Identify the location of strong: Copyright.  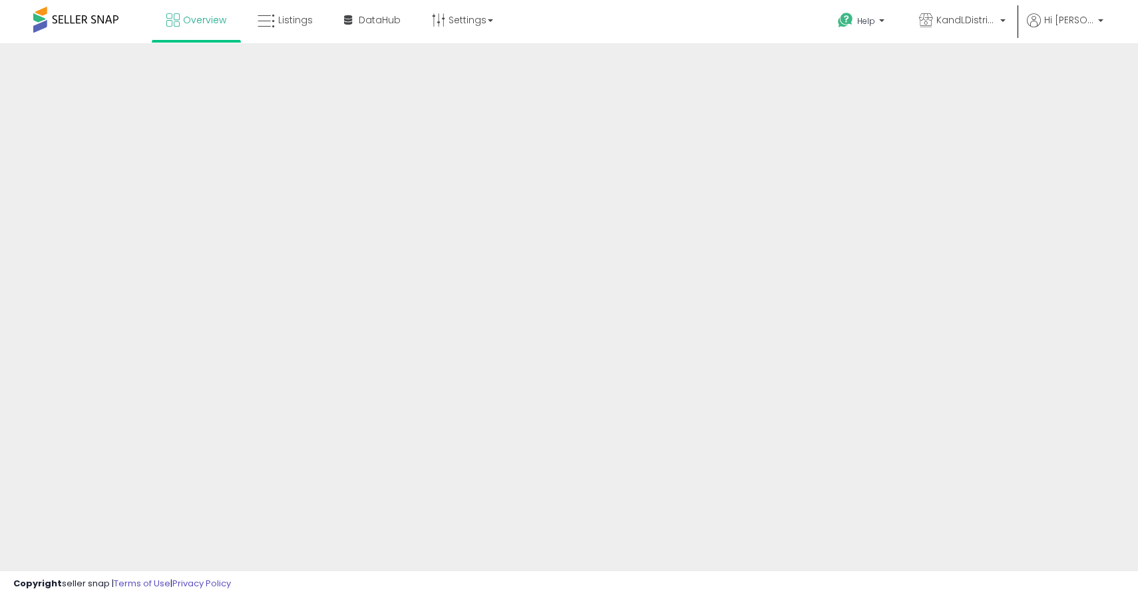
(37, 583).